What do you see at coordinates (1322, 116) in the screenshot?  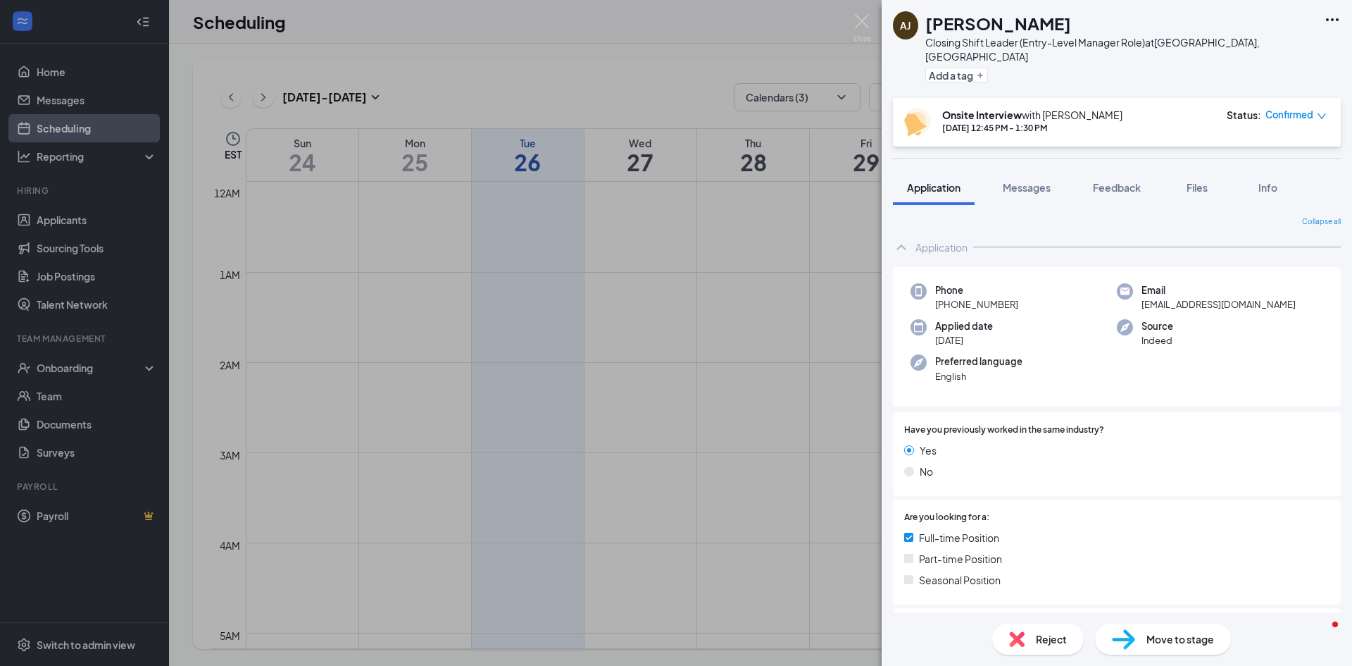 I see `span: down` at bounding box center [1322, 116].